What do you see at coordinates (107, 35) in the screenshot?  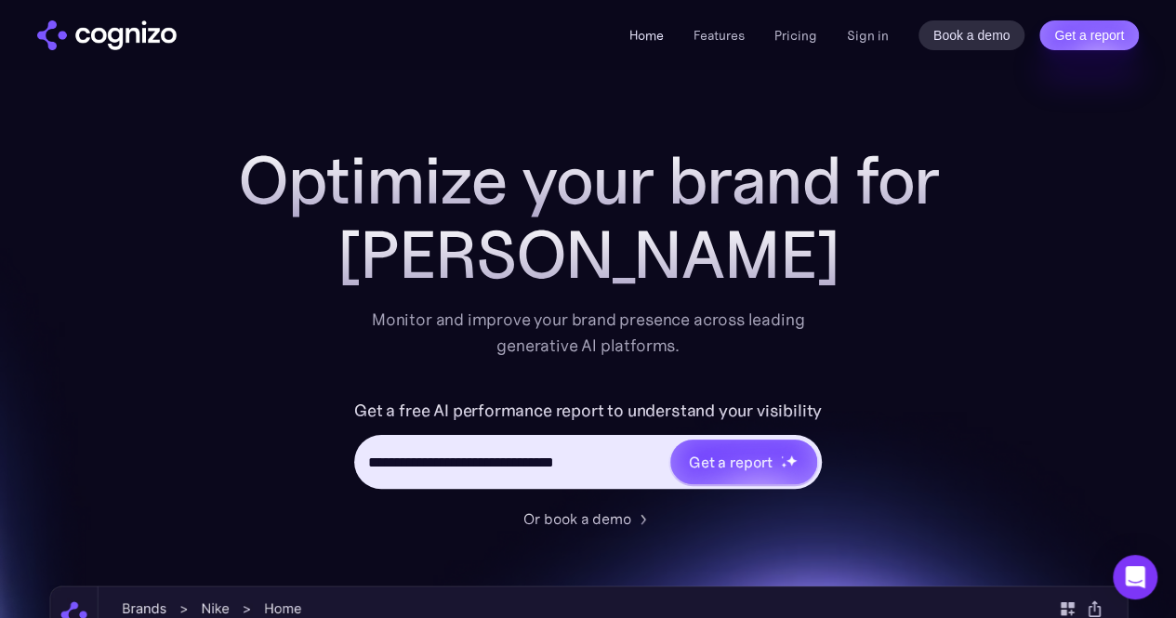 I see `a: home` at bounding box center [107, 35].